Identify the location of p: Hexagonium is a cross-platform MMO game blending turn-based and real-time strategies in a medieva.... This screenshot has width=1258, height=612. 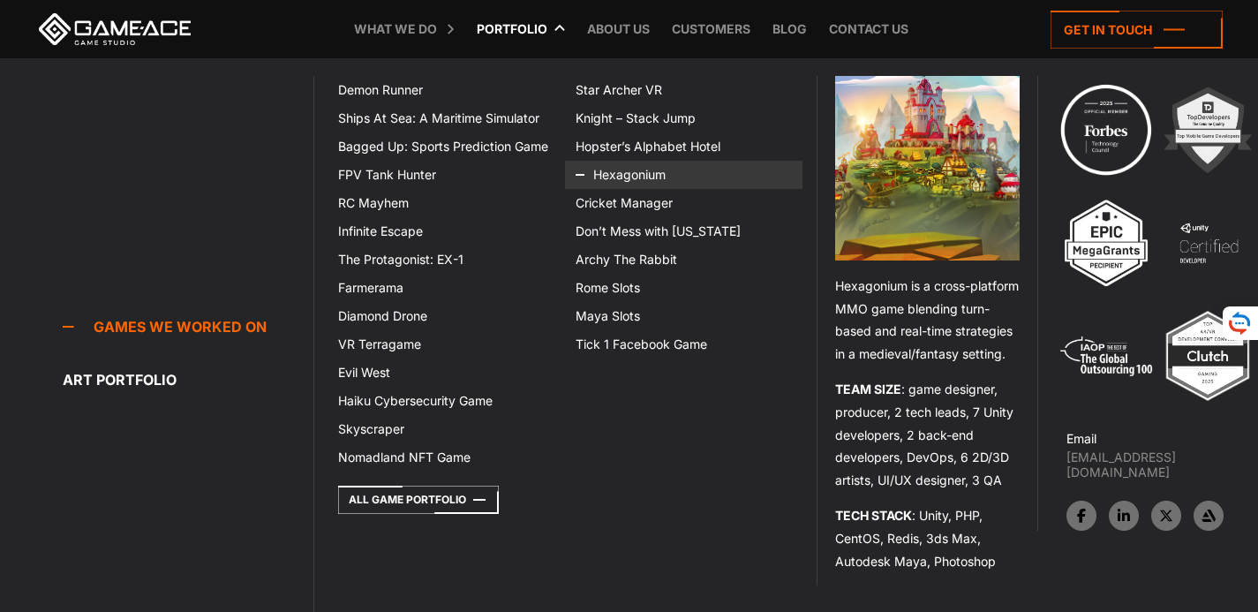
(927, 320).